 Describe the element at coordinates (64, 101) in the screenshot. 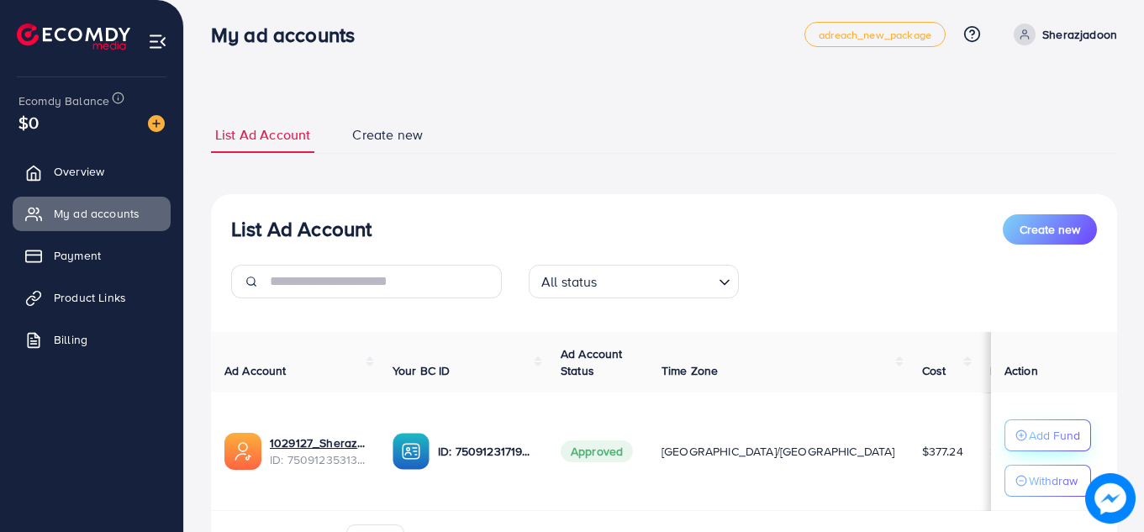

I see `span: Ecomdy Balance` at that location.